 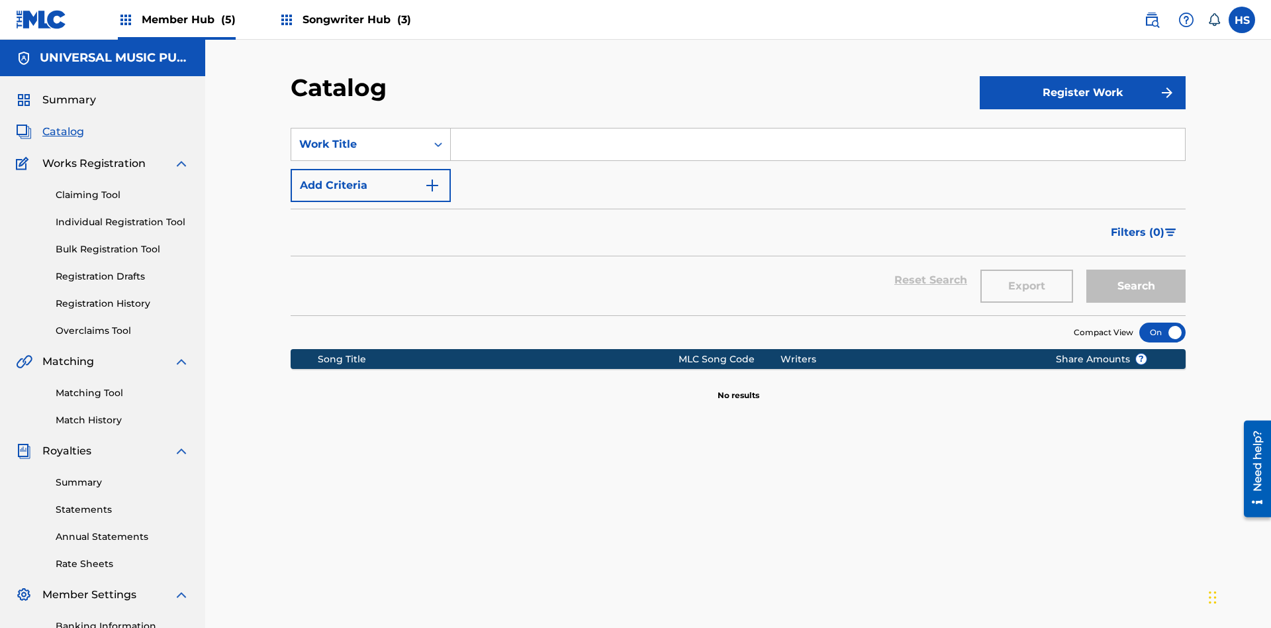 What do you see at coordinates (1238, 596) in the screenshot?
I see `div: Chat Widget` at bounding box center [1238, 596].